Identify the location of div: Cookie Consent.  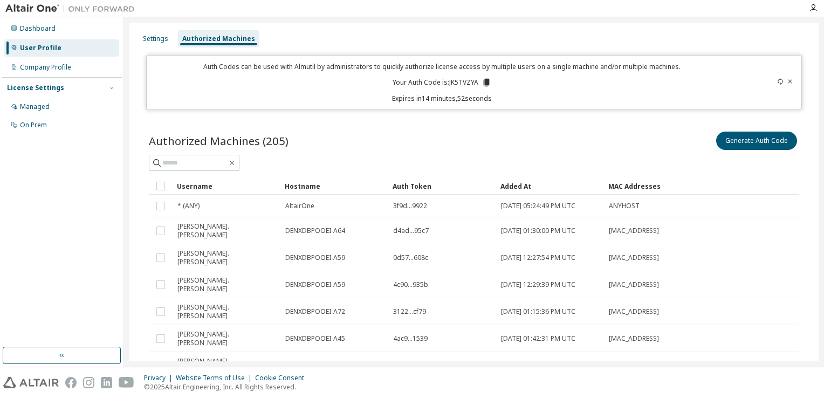
(282, 378).